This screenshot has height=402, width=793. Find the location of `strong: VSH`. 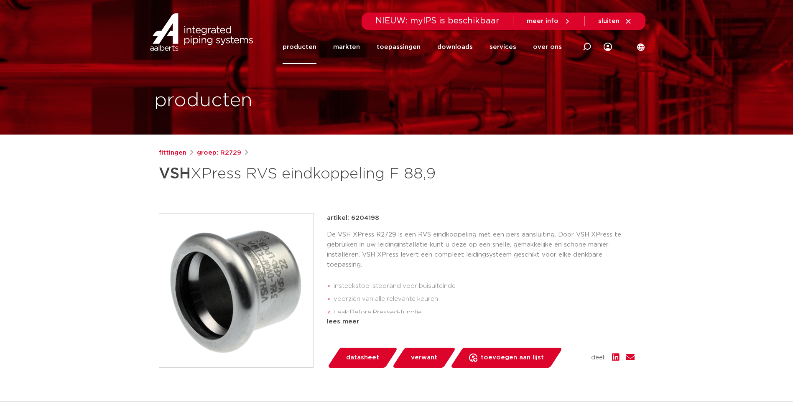

strong: VSH is located at coordinates (175, 174).